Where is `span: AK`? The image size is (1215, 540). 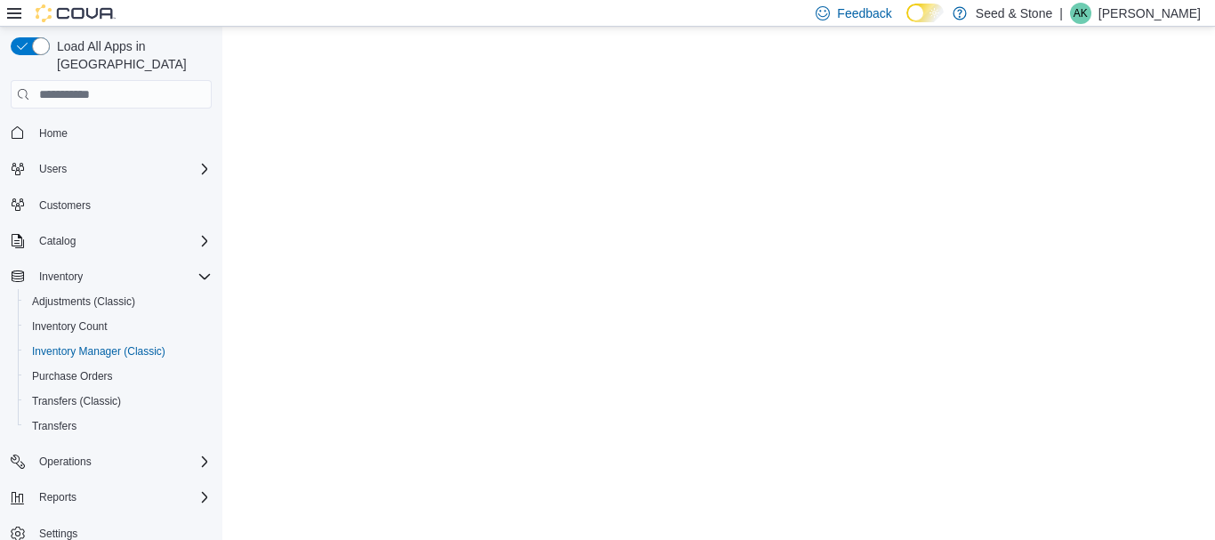
span: AK is located at coordinates (1081, 13).